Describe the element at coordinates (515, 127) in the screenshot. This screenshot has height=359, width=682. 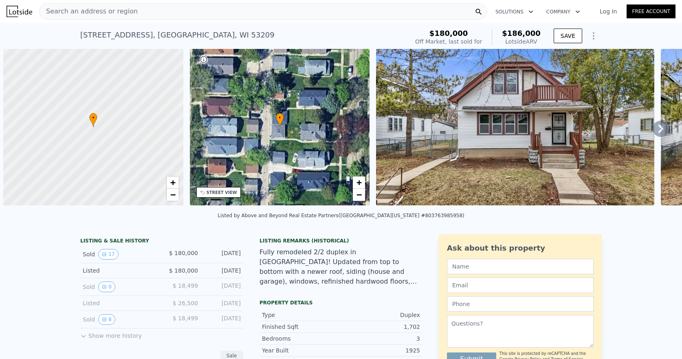
I see `img: Sale: 127328375 Parcel: 101606863` at that location.